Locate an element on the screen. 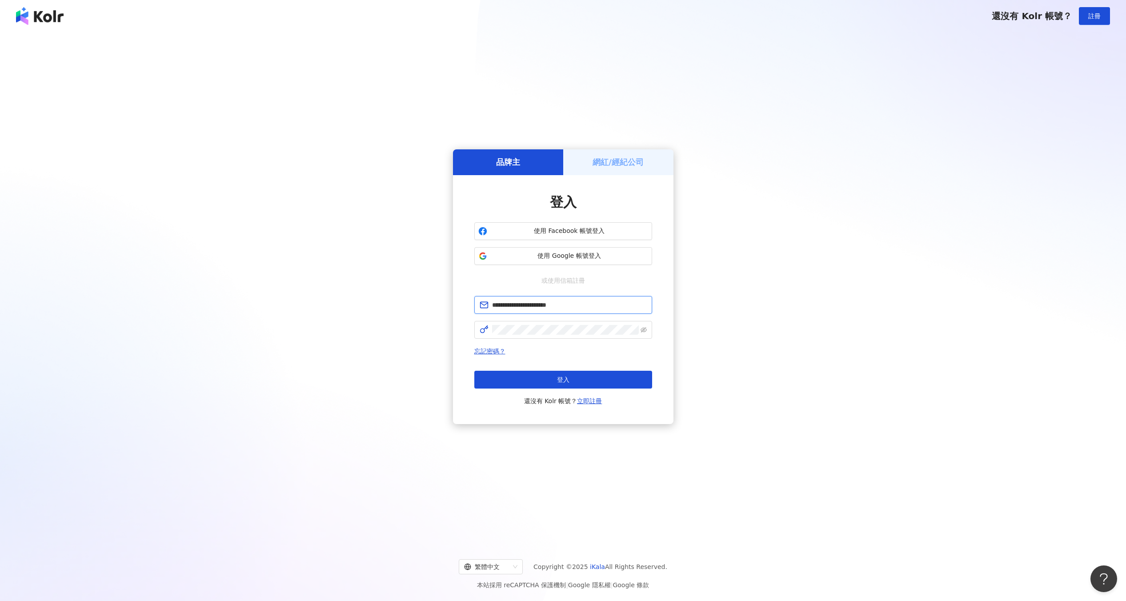  button: 使用 Facebook 帳號登入 is located at coordinates (563, 231).